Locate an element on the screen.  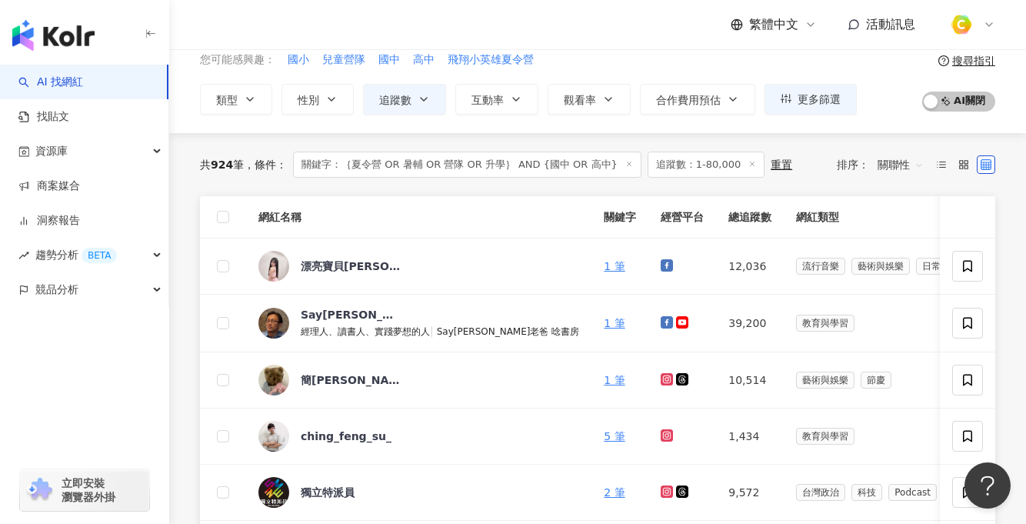
th: 關鍵字 is located at coordinates (620, 217).